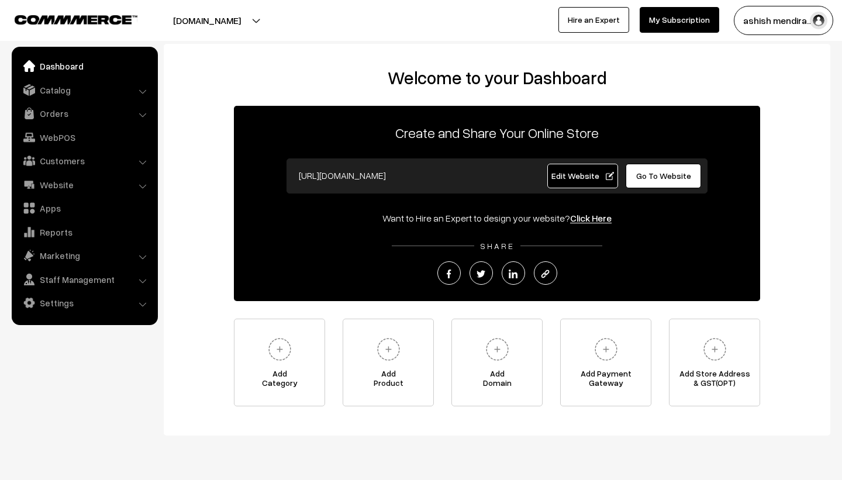  Describe the element at coordinates (84, 90) in the screenshot. I see `a: Catalog` at that location.